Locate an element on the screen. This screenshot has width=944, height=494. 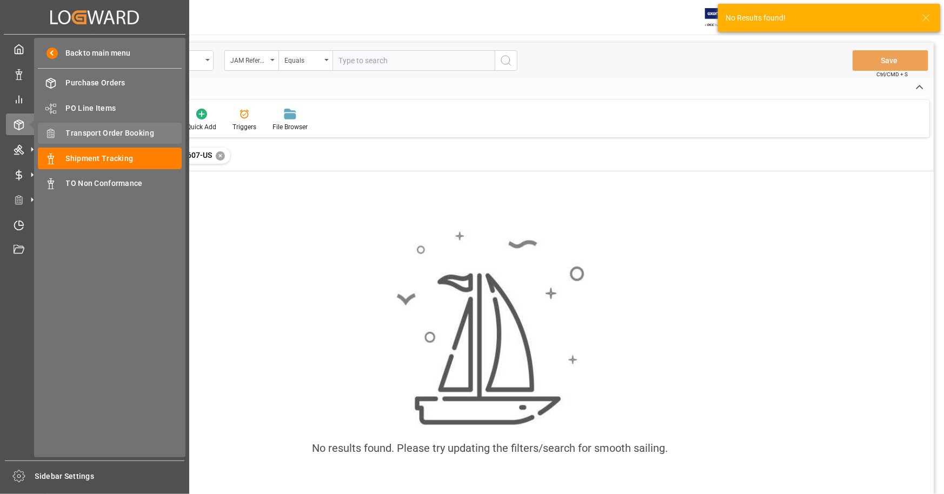
a: Transport Order Booking is located at coordinates (110, 133).